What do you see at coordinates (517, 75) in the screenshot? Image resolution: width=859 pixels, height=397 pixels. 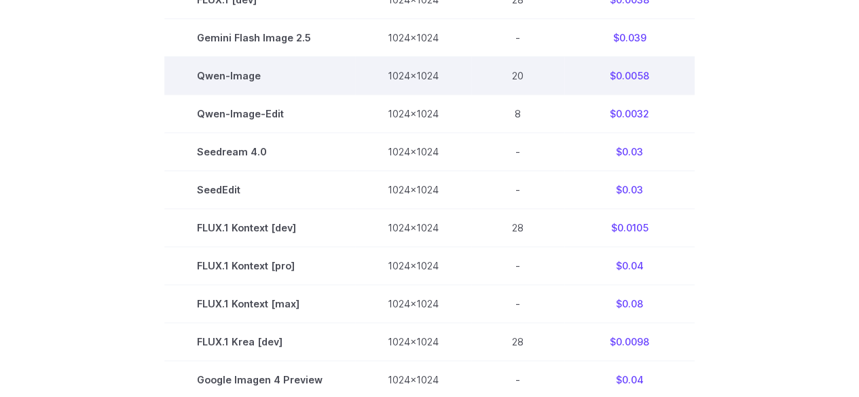 I see `td: 20` at bounding box center [517, 75].